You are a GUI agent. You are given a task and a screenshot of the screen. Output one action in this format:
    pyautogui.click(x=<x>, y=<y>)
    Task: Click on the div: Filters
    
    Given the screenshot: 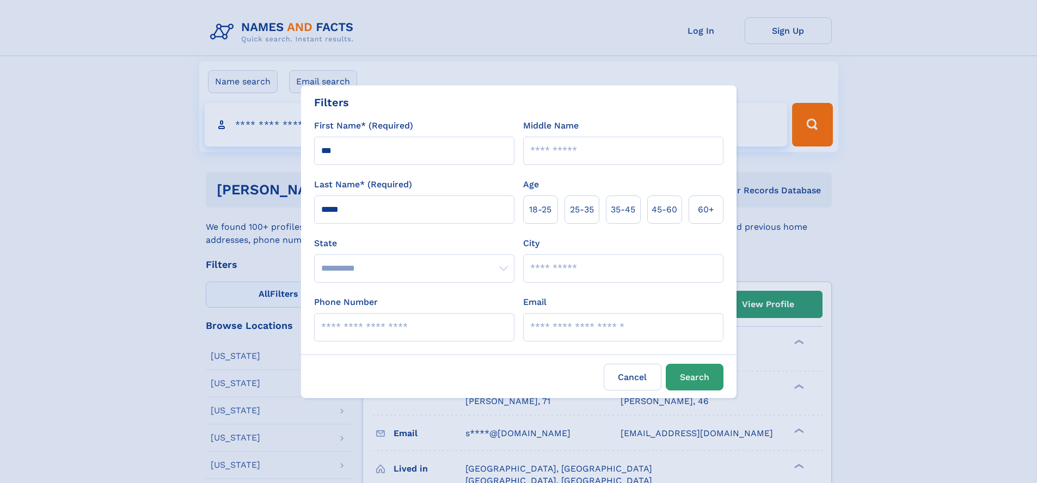 What is the action you would take?
    pyautogui.click(x=332, y=102)
    